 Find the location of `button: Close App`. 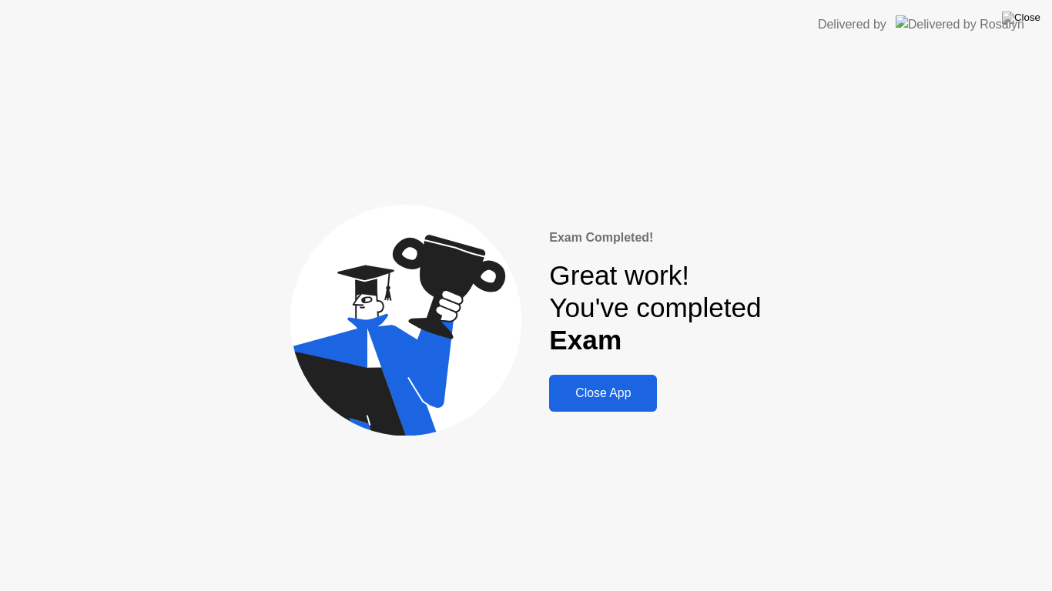

button: Close App is located at coordinates (603, 394).